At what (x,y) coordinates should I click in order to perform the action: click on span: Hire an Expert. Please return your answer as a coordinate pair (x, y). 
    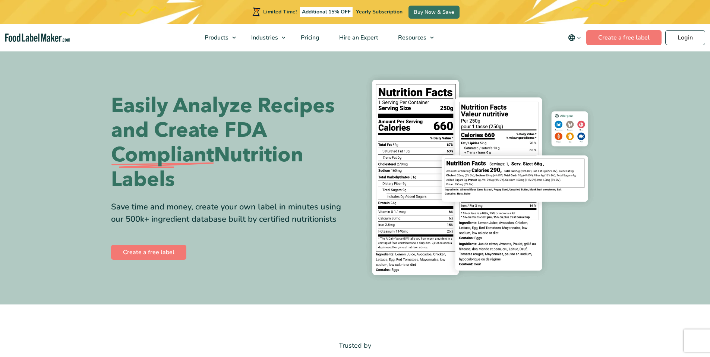
    Looking at the image, I should click on (358, 38).